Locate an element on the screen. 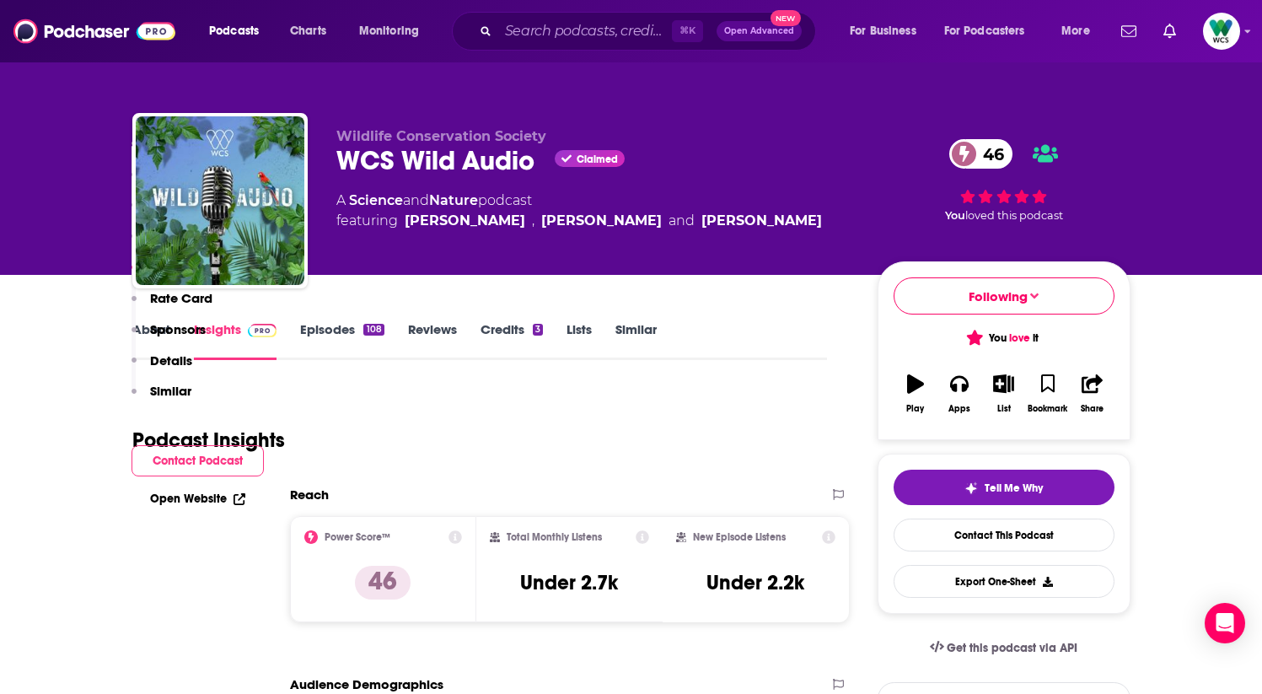 The height and width of the screenshot is (694, 1262). span: For Podcasters is located at coordinates (985, 31).